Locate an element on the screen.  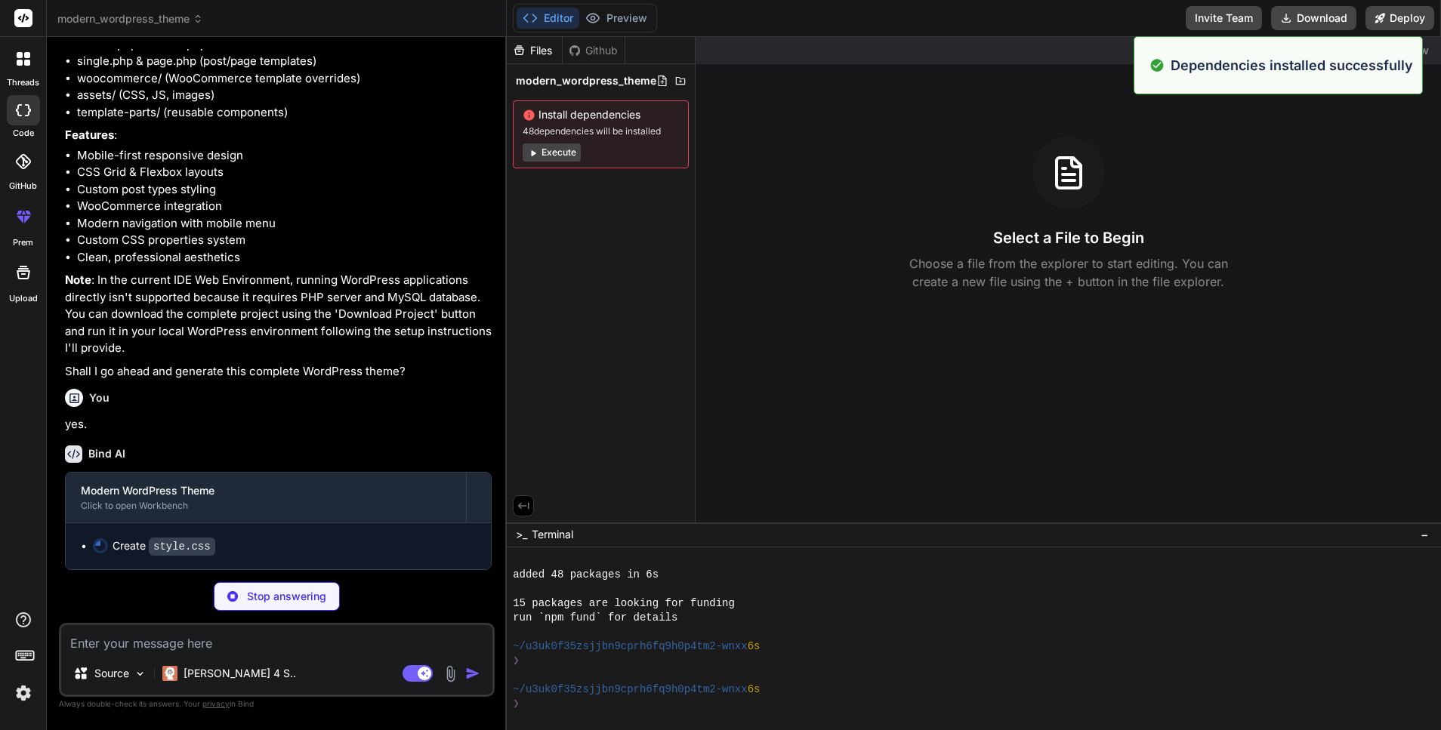
button: Download is located at coordinates (1313, 18).